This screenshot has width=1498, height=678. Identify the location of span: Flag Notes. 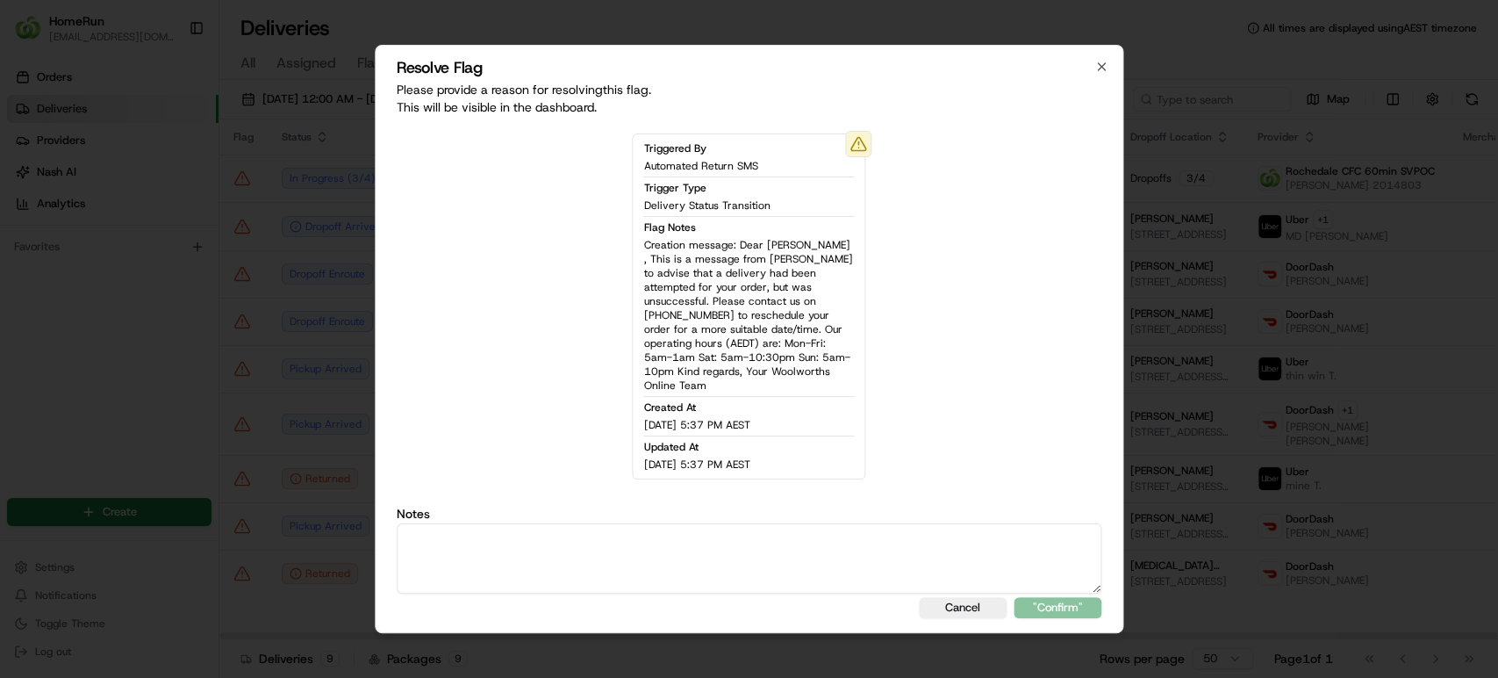
(670, 227).